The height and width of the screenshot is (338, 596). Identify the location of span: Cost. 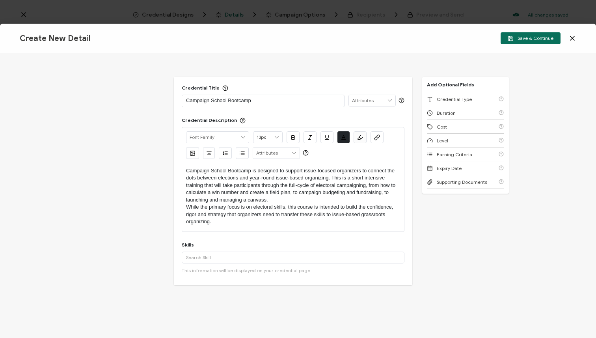
(442, 127).